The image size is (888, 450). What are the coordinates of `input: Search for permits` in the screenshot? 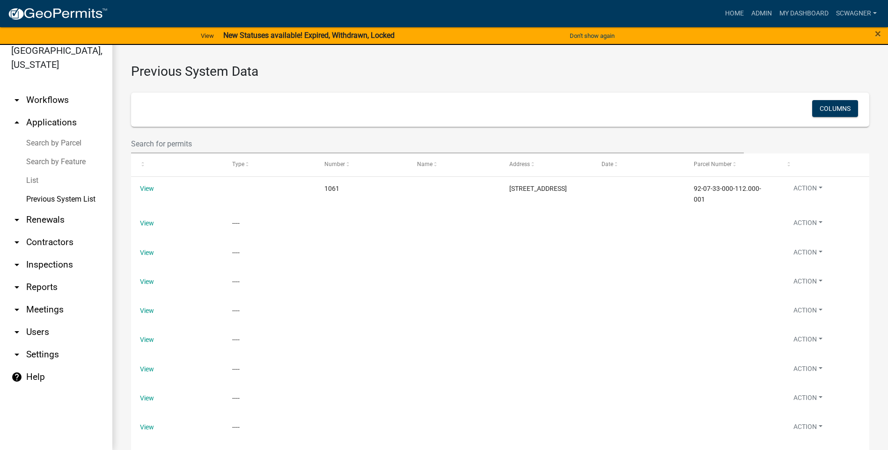 It's located at (437, 144).